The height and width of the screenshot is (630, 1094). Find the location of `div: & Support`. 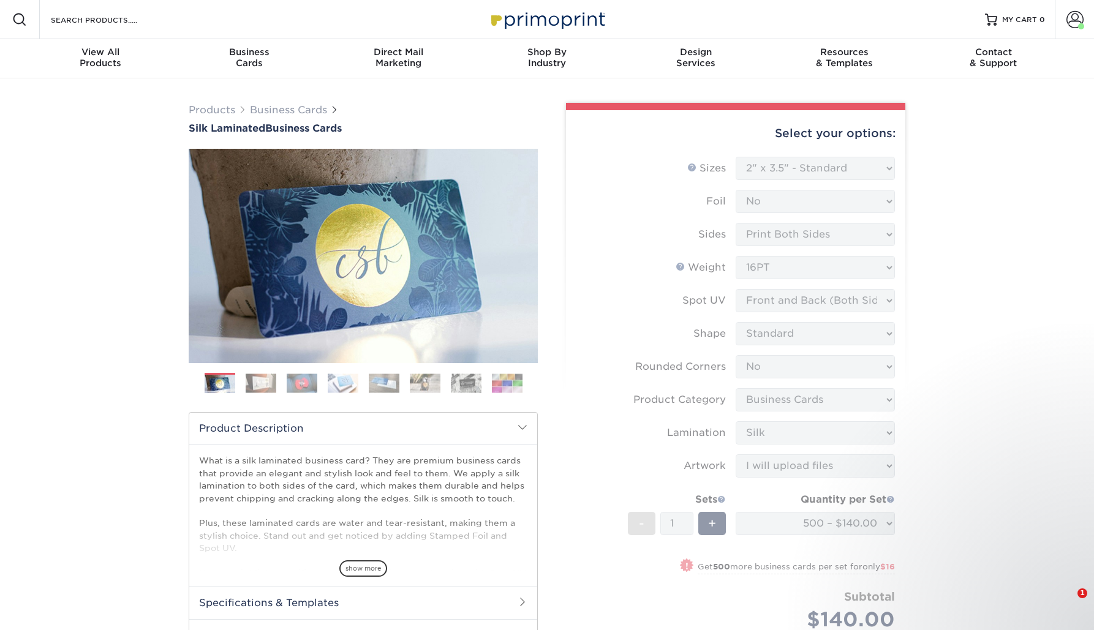

div: & Support is located at coordinates (993, 58).